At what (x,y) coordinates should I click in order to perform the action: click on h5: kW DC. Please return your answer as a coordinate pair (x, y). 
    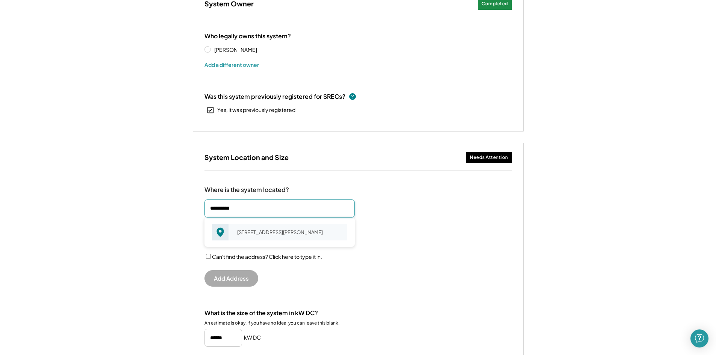
    Looking at the image, I should click on (252, 338).